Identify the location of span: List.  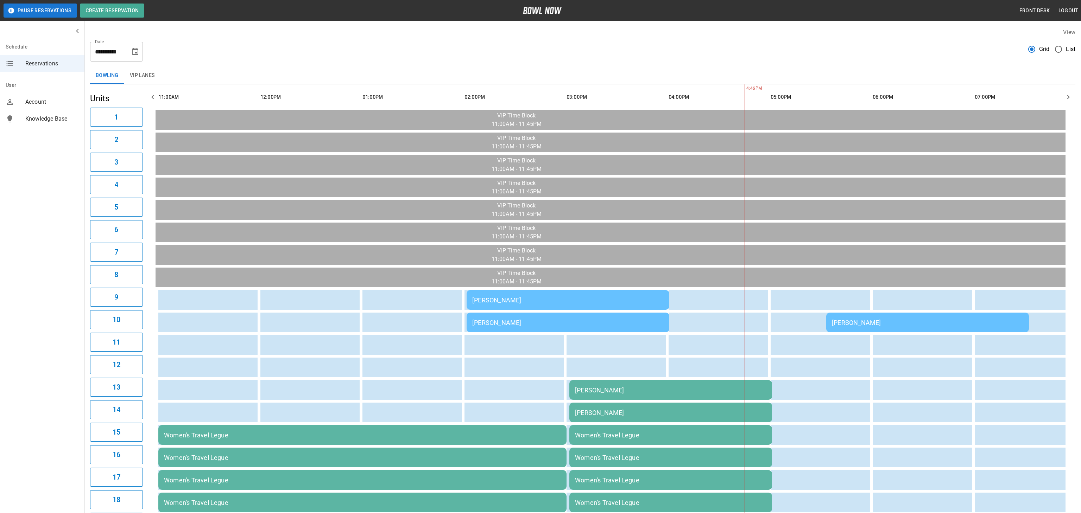
(1070, 49).